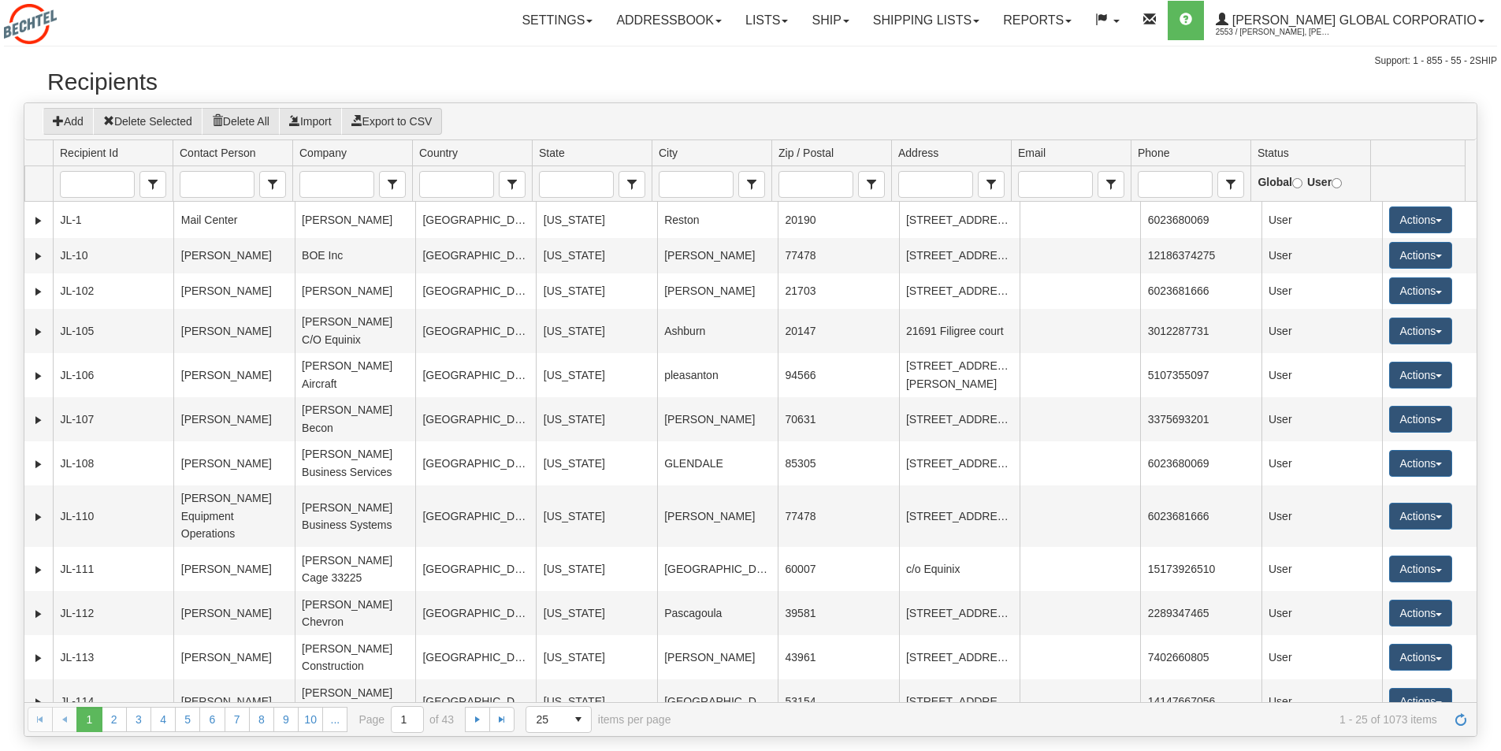 Image resolution: width=1501 pixels, height=751 pixels. What do you see at coordinates (546, 719) in the screenshot?
I see `span: 25` at bounding box center [546, 719].